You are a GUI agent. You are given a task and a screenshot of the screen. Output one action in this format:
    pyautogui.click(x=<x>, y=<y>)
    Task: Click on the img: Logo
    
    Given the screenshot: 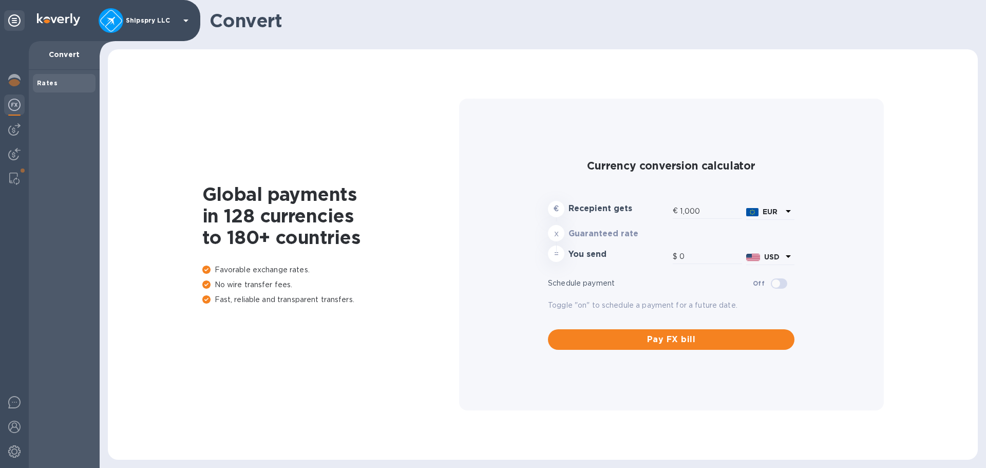 What is the action you would take?
    pyautogui.click(x=59, y=20)
    